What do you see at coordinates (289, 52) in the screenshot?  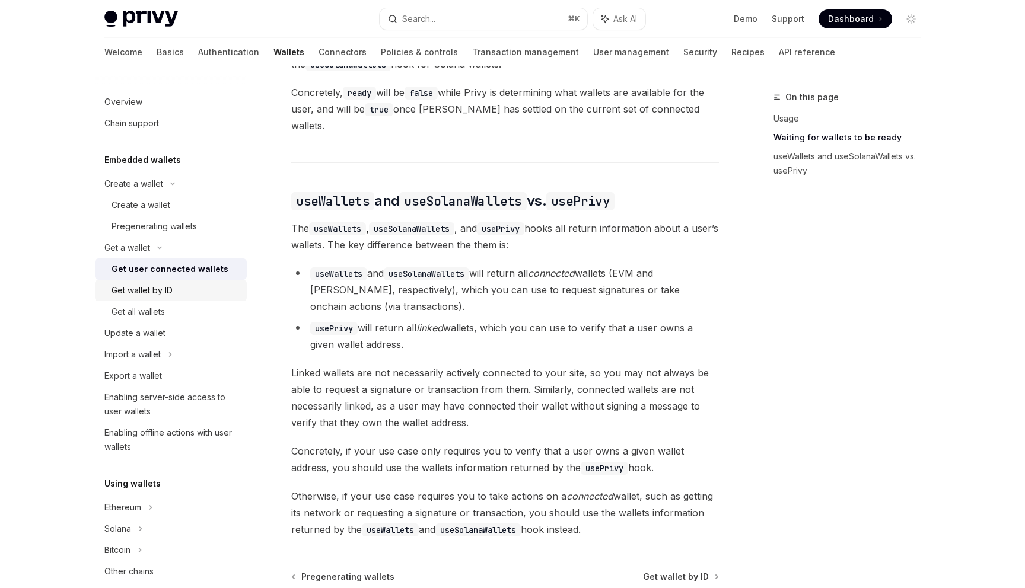 I see `a: Wallets` at bounding box center [289, 52].